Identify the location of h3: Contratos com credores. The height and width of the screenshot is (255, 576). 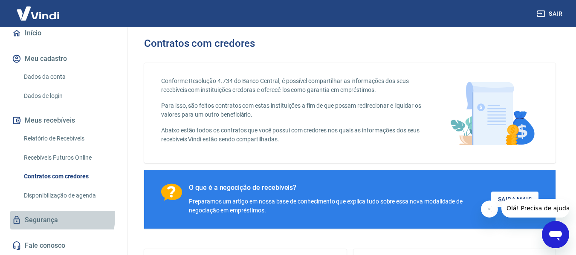
(199, 43).